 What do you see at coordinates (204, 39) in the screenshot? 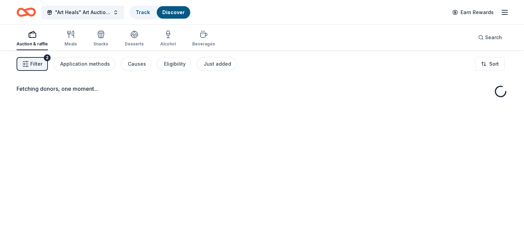
I see `button: Beverages` at bounding box center [204, 39].